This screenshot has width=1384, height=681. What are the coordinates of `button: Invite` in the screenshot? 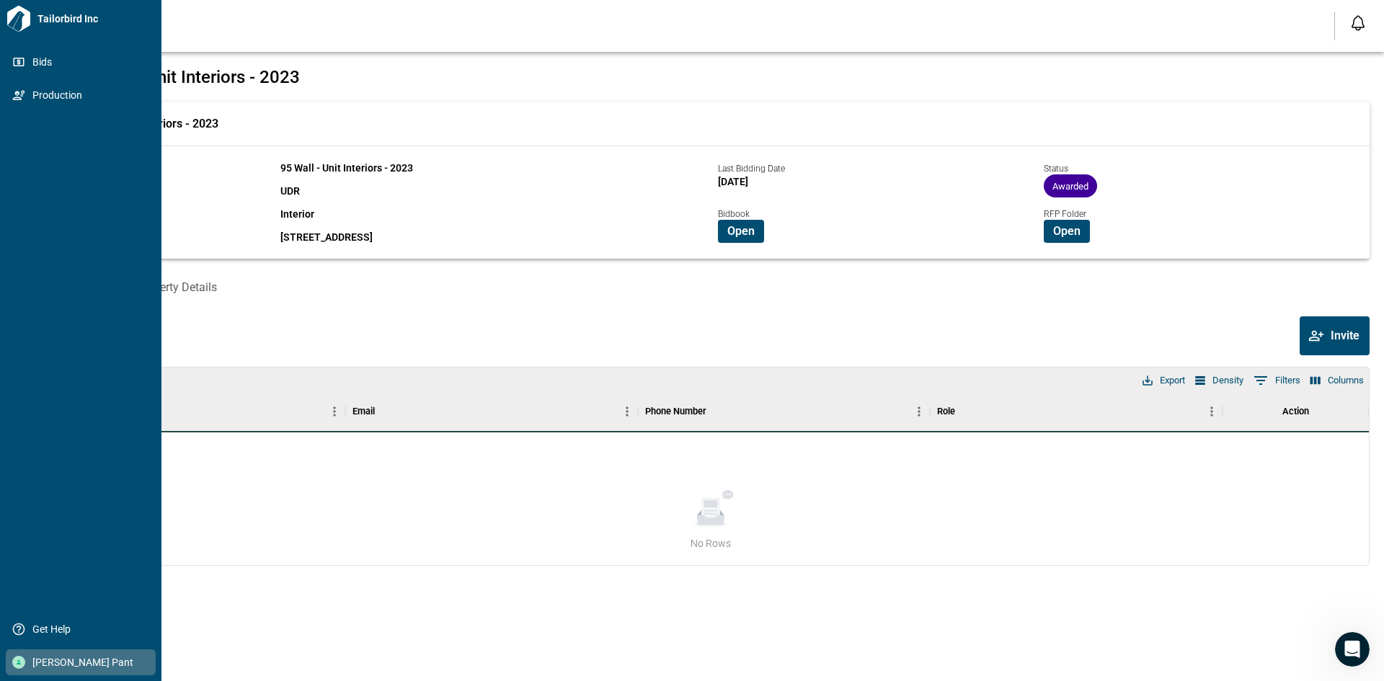 It's located at (1335, 336).